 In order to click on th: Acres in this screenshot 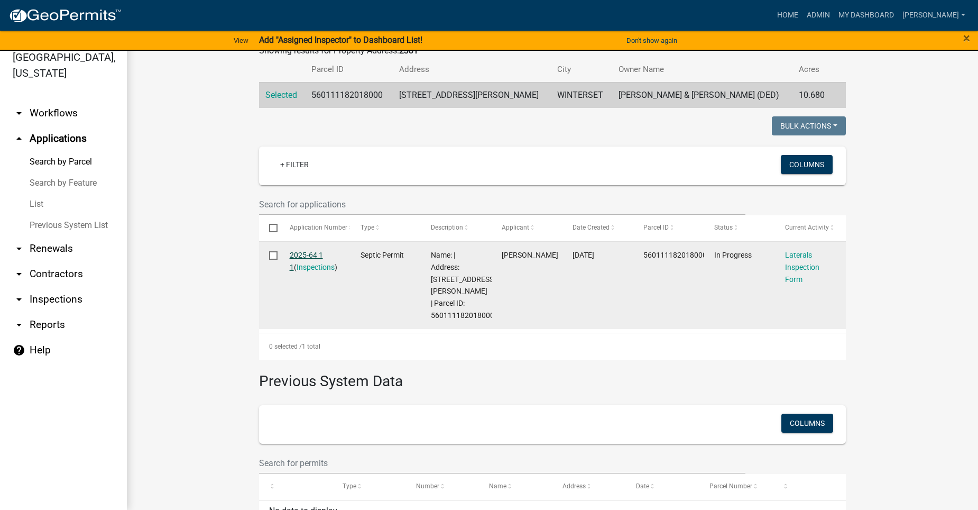, I will do `click(813, 69)`.